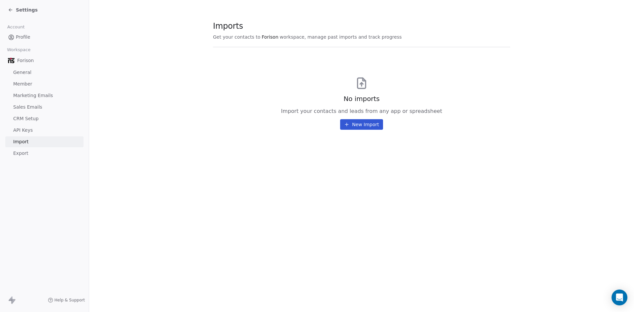  What do you see at coordinates (23, 37) in the screenshot?
I see `span: Profile` at bounding box center [23, 37].